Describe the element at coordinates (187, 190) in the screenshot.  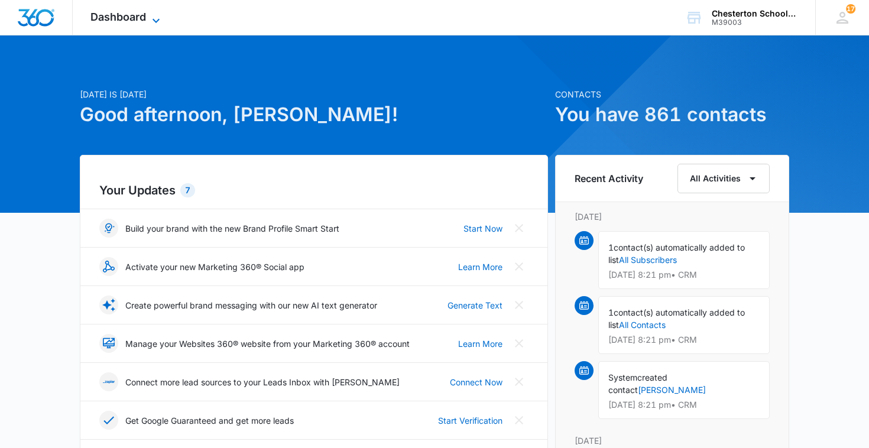
I see `div: 7` at that location.